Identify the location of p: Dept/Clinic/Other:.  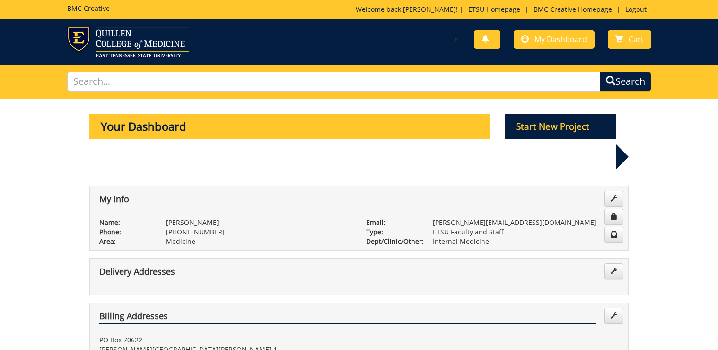
(392, 241).